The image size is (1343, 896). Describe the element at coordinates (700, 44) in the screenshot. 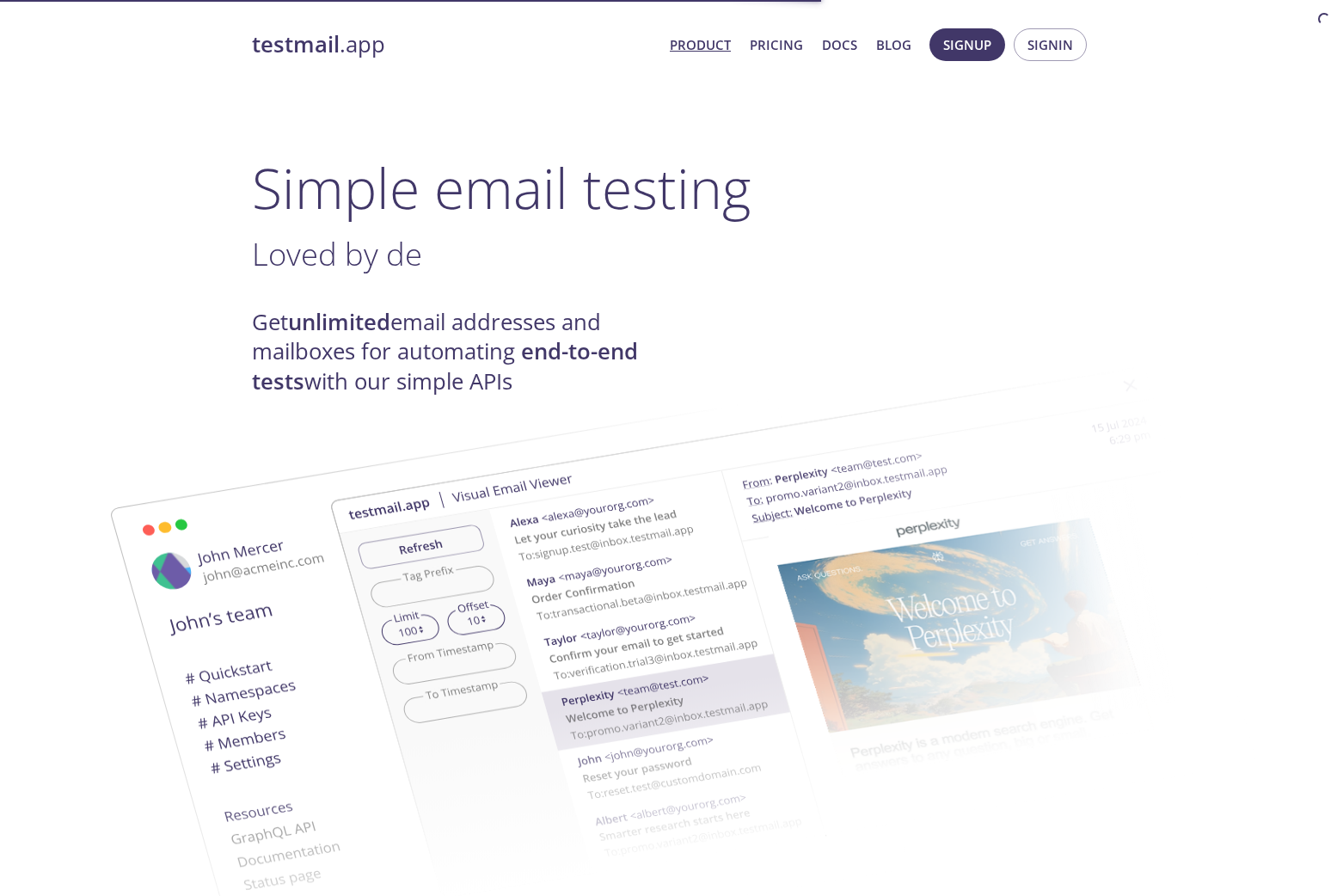

I see `a: Product` at that location.